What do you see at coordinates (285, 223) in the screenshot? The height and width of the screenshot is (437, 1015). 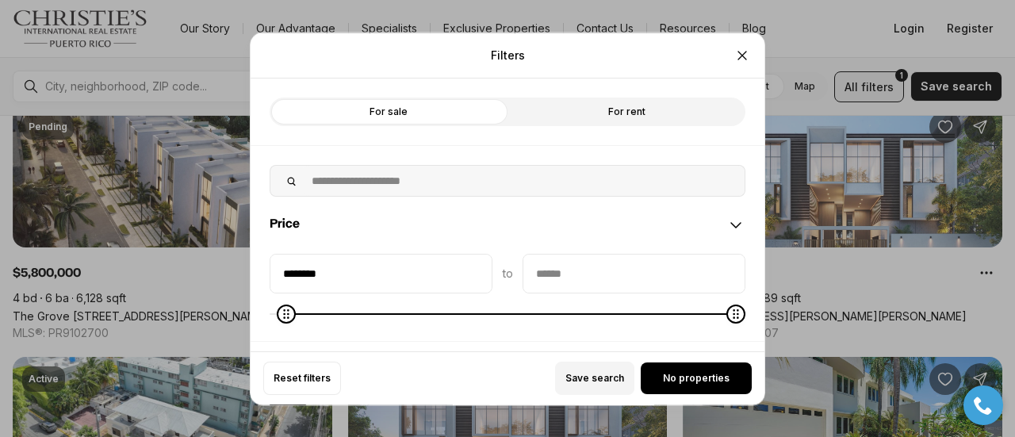 I see `span: Price` at bounding box center [285, 223].